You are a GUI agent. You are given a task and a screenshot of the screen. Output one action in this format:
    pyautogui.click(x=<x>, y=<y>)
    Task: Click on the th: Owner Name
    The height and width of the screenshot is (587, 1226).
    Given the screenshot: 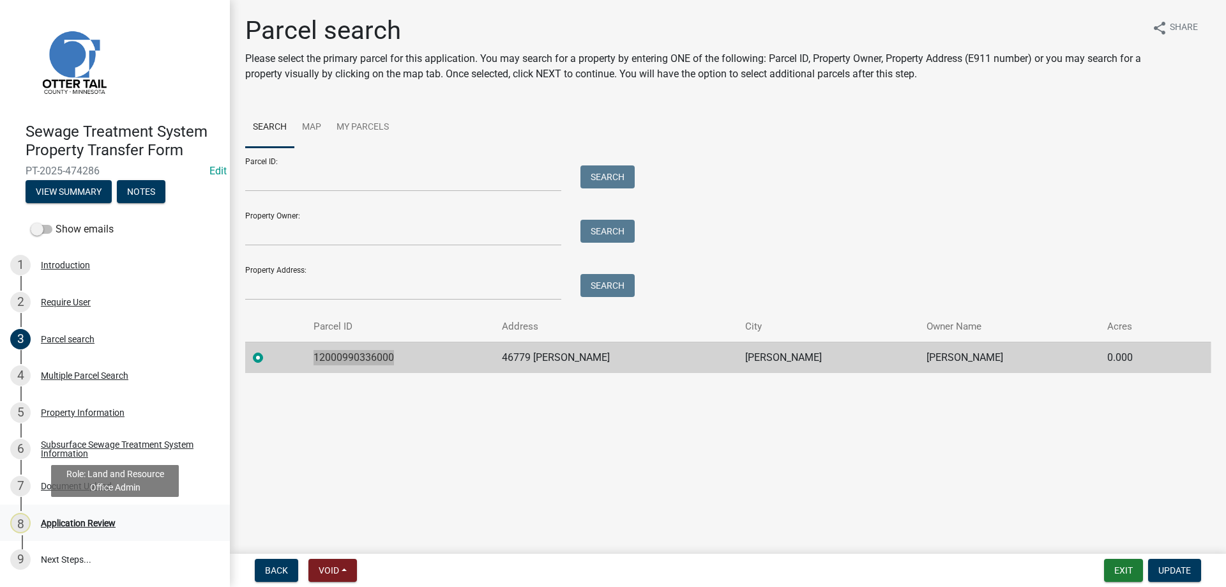 What is the action you would take?
    pyautogui.click(x=1010, y=326)
    